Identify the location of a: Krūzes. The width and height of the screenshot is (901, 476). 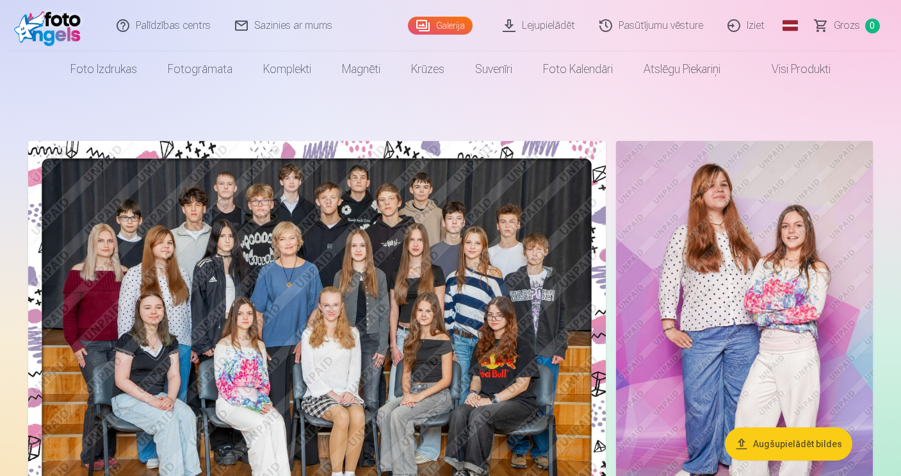
(428, 69).